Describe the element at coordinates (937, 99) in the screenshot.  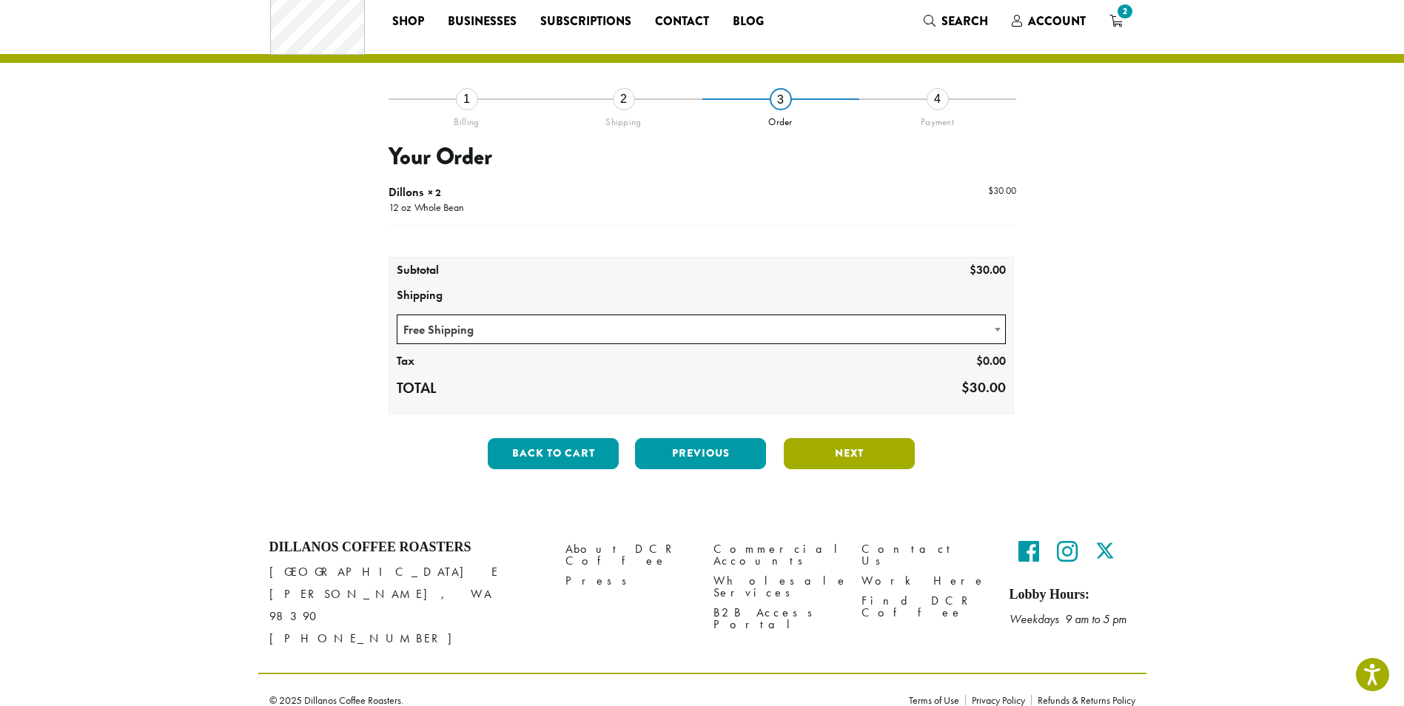
I see `div: 4` at that location.